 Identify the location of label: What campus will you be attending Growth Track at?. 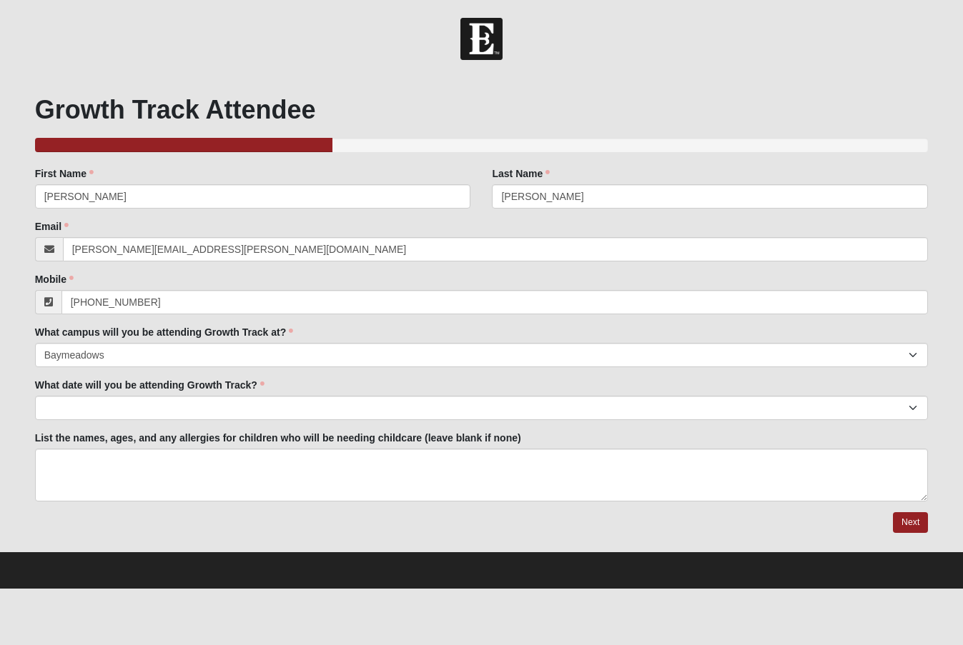
(164, 332).